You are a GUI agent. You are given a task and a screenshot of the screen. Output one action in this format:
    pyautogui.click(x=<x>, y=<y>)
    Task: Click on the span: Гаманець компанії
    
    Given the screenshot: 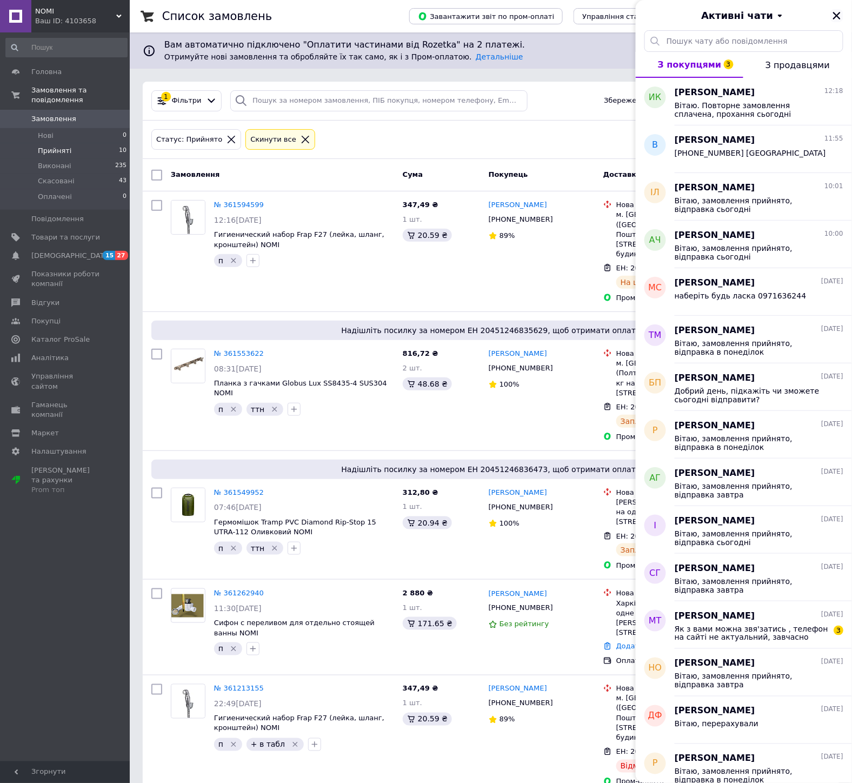 What is the action you would take?
    pyautogui.click(x=65, y=410)
    